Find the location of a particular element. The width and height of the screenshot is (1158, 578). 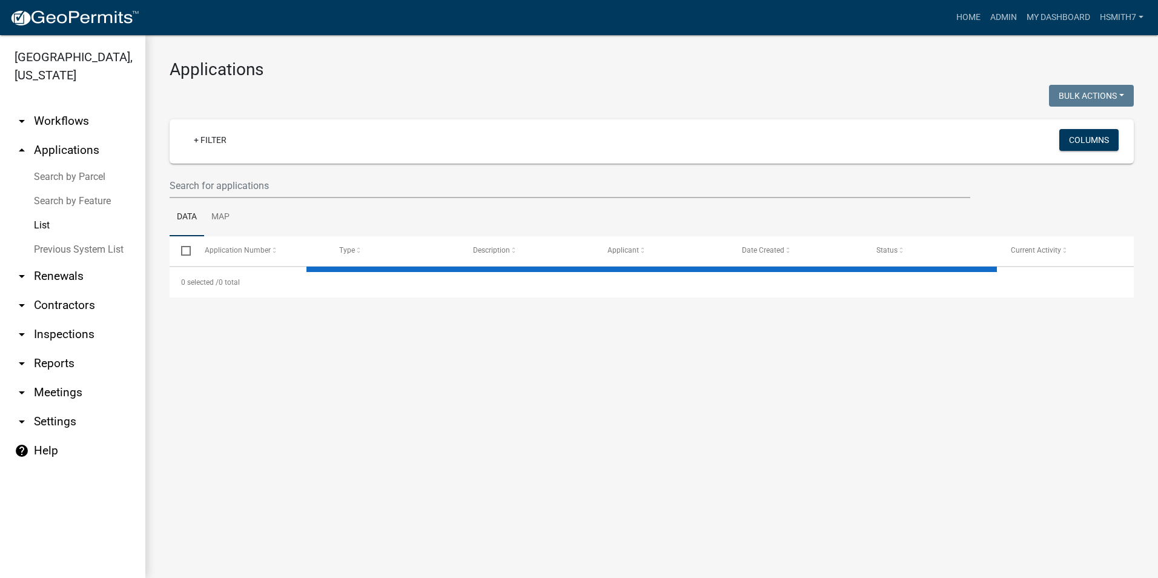

span: Type is located at coordinates (347, 250).